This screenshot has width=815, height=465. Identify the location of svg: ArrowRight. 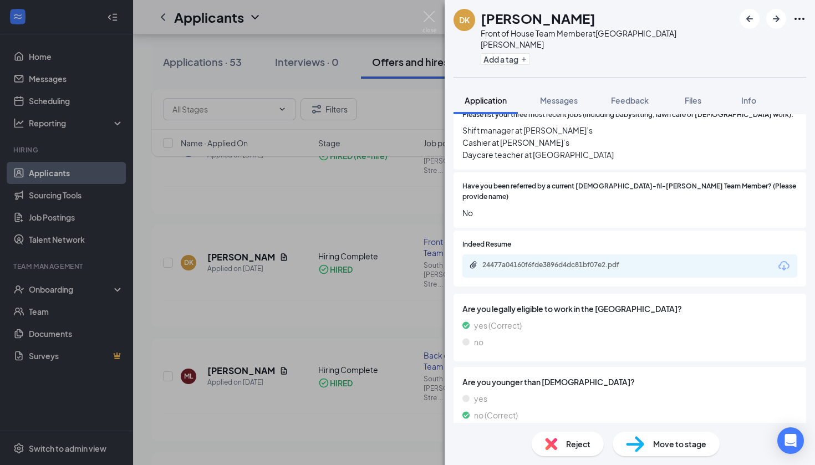
(776, 19).